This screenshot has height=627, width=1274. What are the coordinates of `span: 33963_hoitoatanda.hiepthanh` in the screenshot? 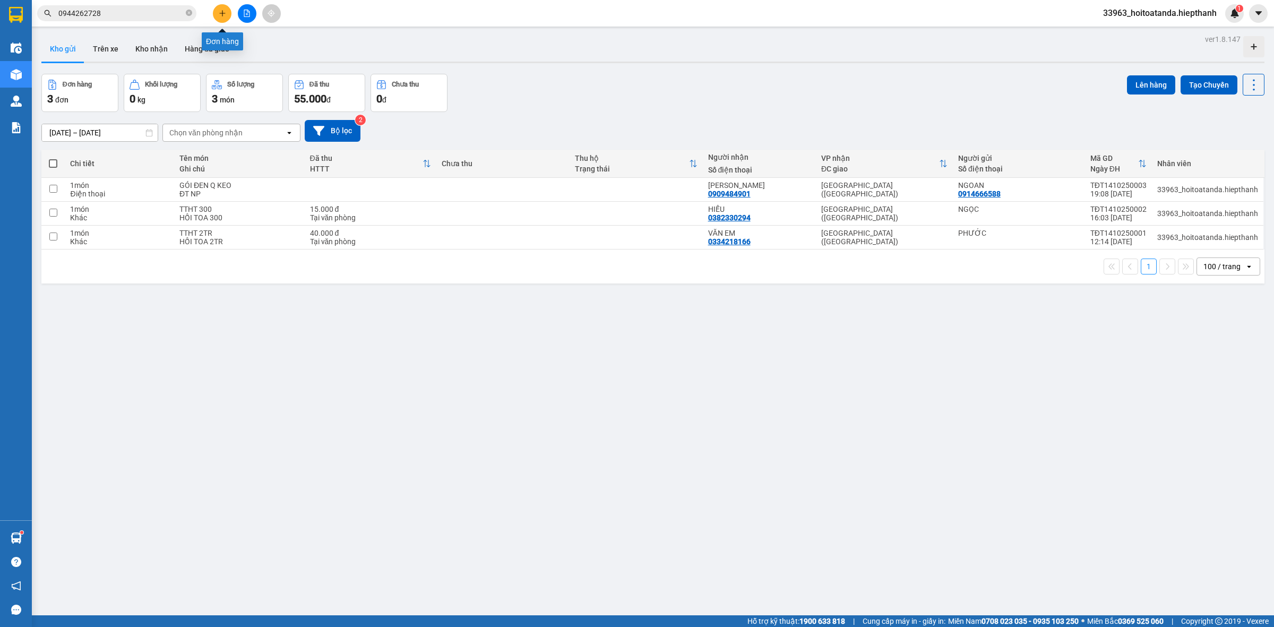 It's located at (1160, 13).